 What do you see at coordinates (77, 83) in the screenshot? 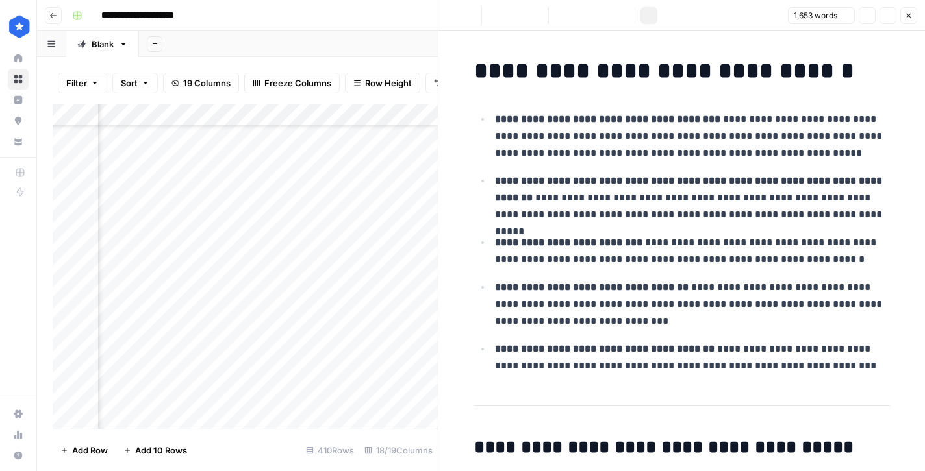
I see `span: Filter` at bounding box center [77, 83].